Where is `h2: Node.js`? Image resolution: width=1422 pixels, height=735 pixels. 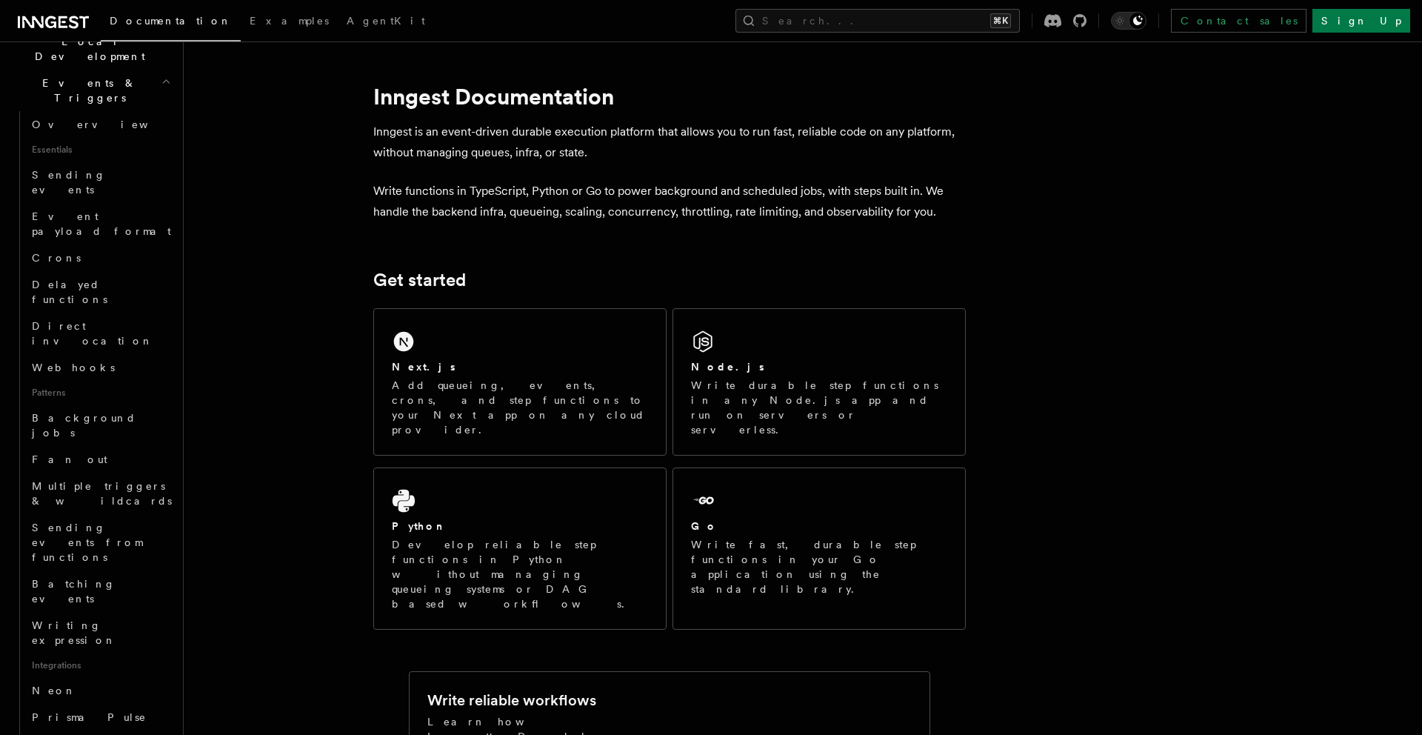
h2: Node.js is located at coordinates (728, 367).